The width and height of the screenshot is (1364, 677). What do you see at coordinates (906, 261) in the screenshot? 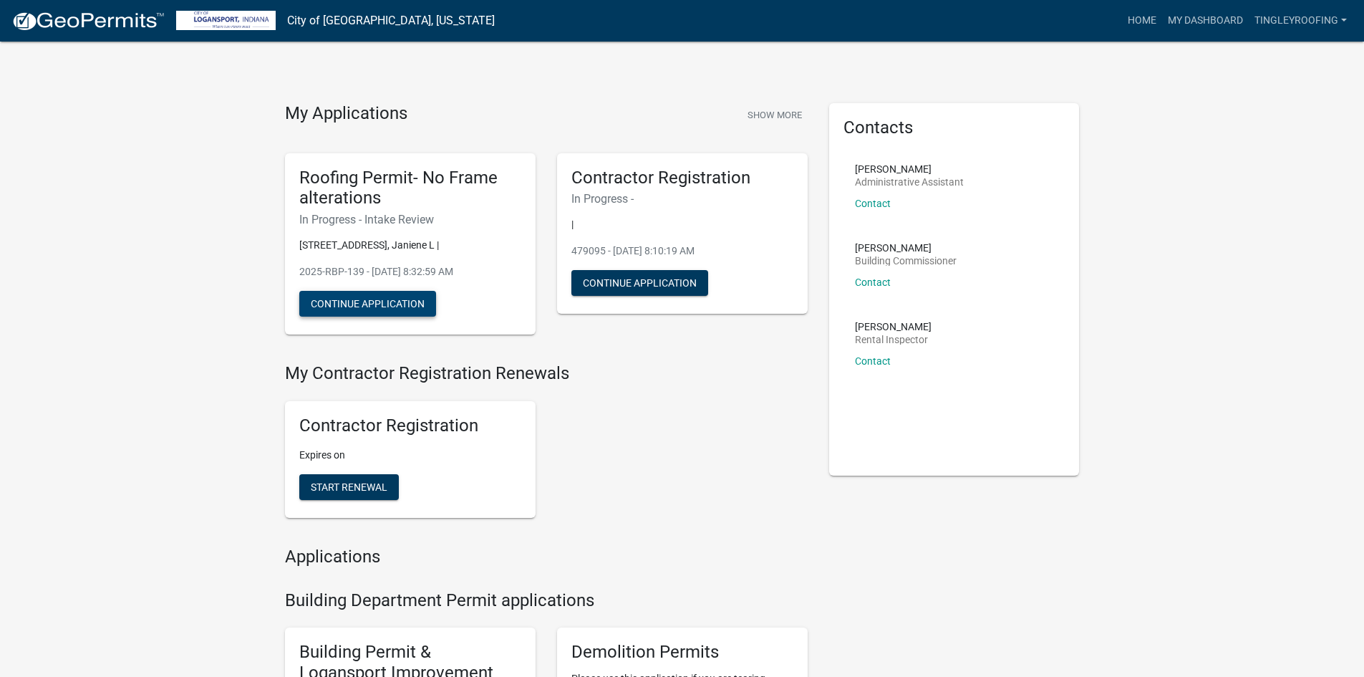
I see `p: Building Commissioner` at bounding box center [906, 261].